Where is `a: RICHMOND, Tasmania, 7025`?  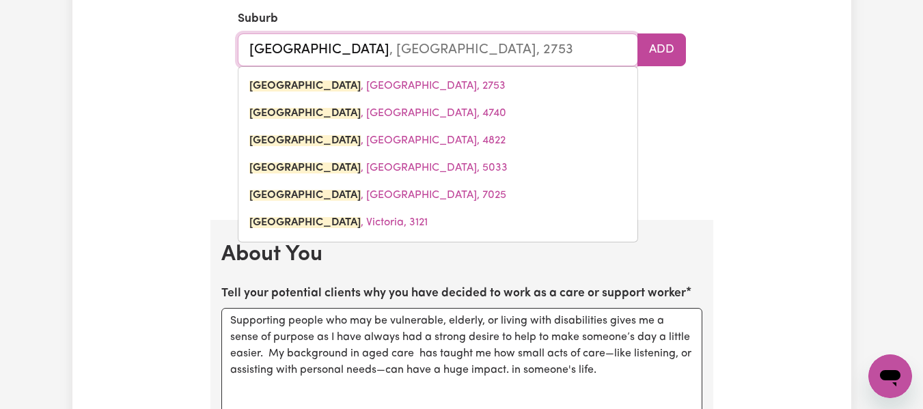
a: RICHMOND, Tasmania, 7025 is located at coordinates (438, 195).